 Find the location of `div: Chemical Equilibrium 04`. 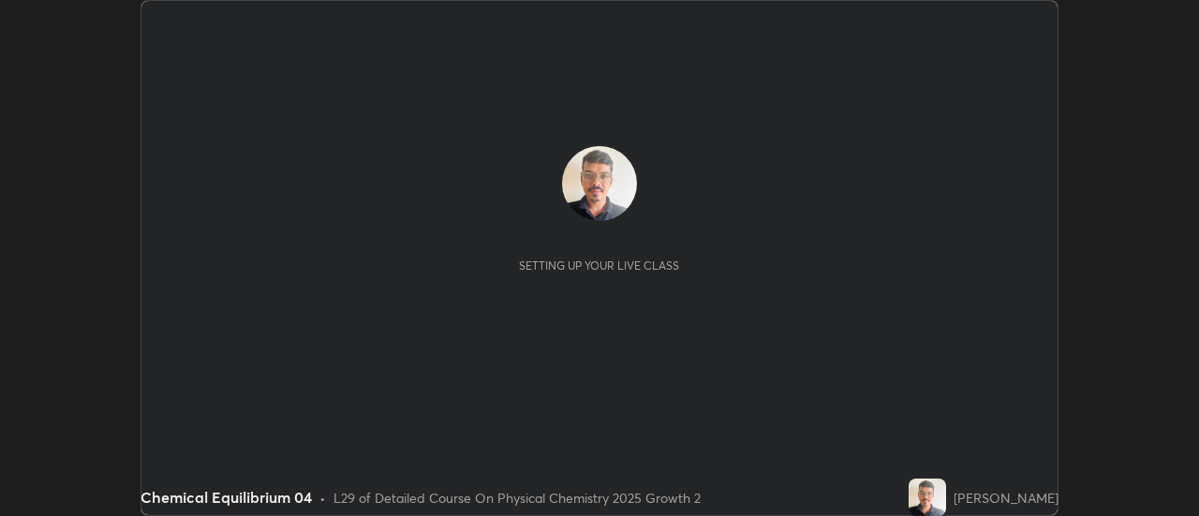

div: Chemical Equilibrium 04 is located at coordinates (226, 497).